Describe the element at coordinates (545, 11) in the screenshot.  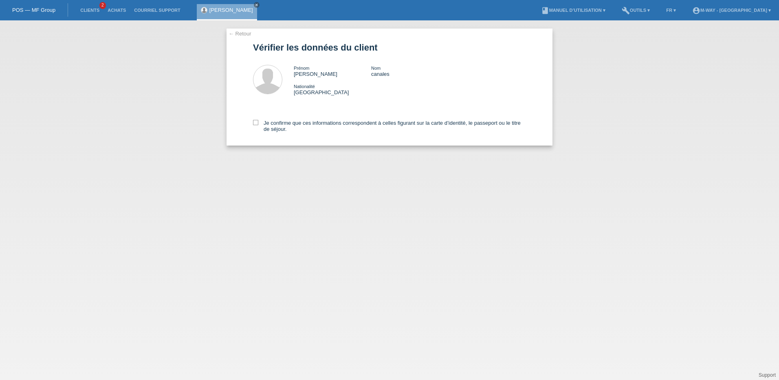
I see `i: book` at that location.